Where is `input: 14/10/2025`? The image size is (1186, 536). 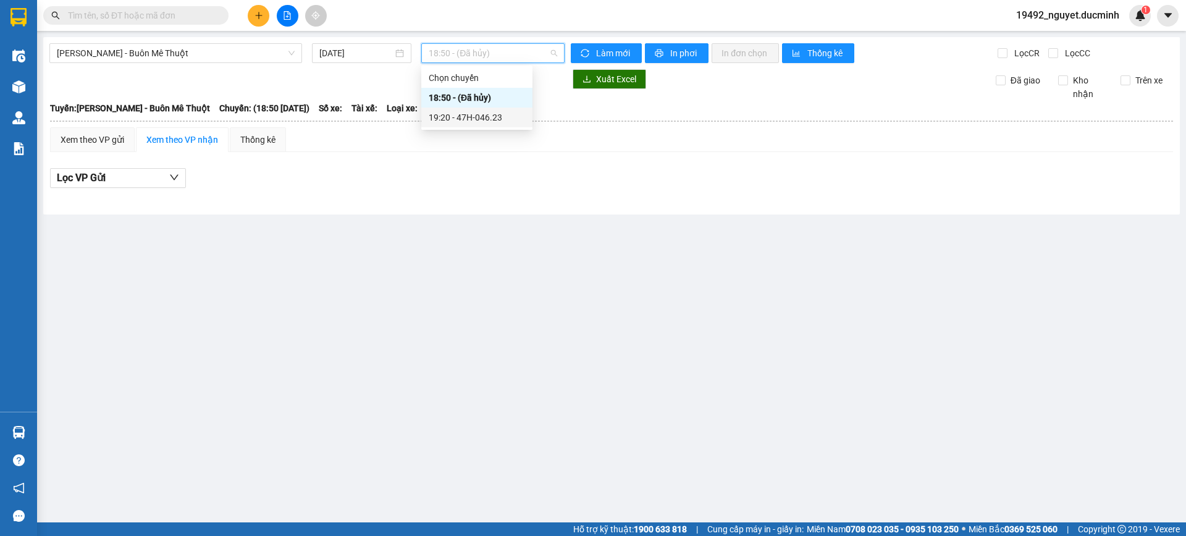
input: 14/10/2025 is located at coordinates (356, 53).